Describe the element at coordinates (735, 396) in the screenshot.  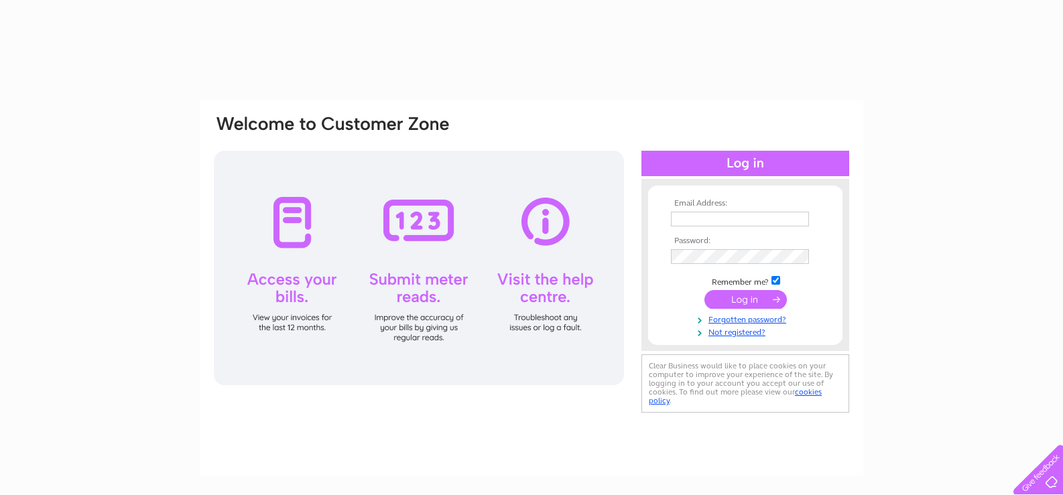
I see `a: cookies policy` at that location.